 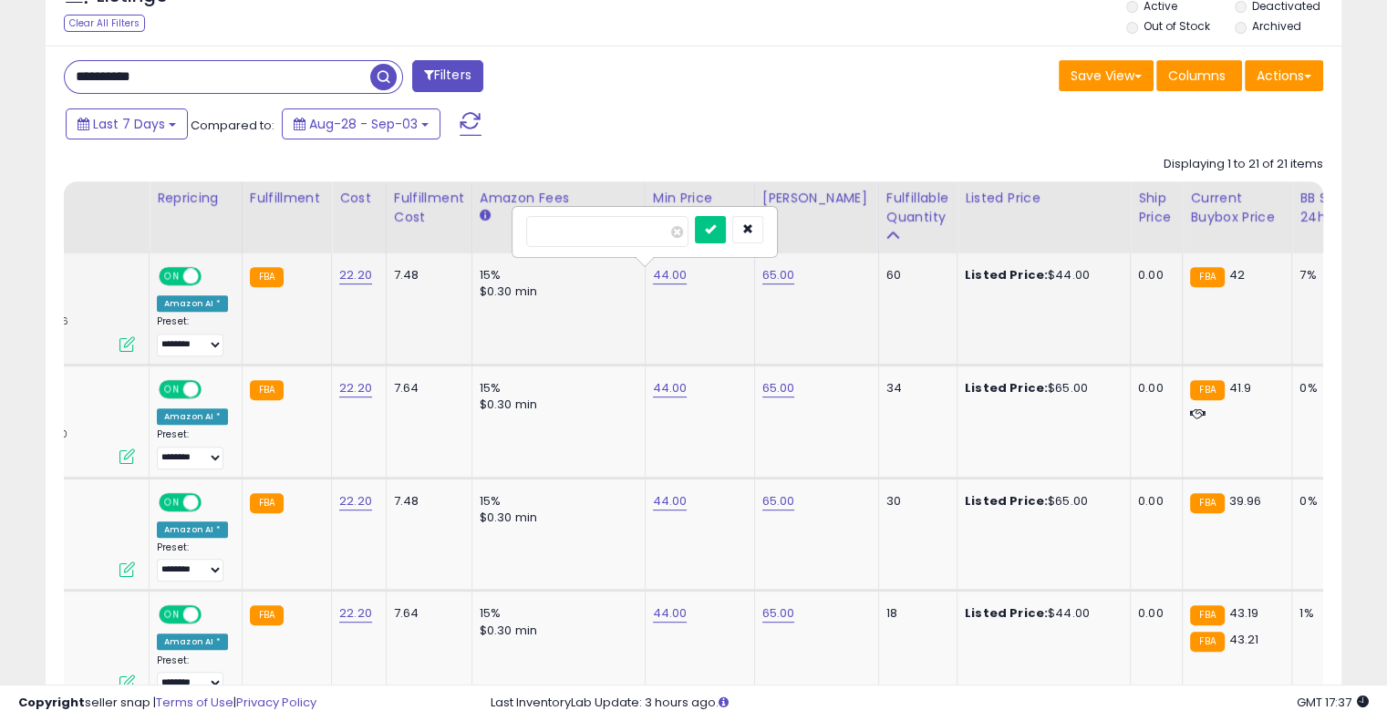 What do you see at coordinates (167, 703) in the screenshot?
I see `div: seller snap | |` at bounding box center [167, 703].